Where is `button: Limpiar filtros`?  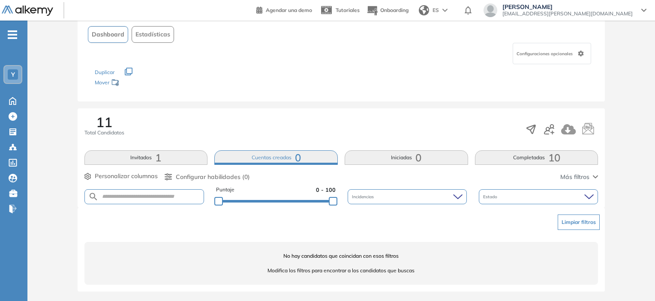
button: Limpiar filtros is located at coordinates (579, 222).